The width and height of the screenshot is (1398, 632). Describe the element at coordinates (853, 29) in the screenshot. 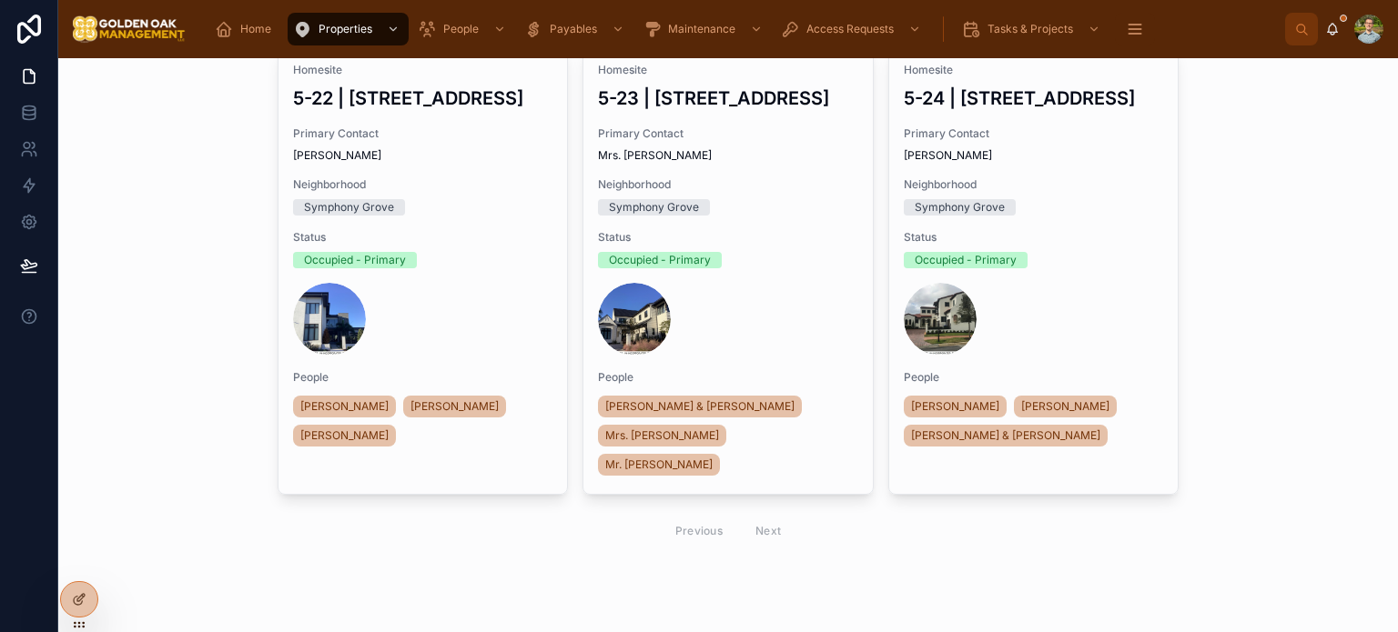

I see `a: Access Requests` at that location.